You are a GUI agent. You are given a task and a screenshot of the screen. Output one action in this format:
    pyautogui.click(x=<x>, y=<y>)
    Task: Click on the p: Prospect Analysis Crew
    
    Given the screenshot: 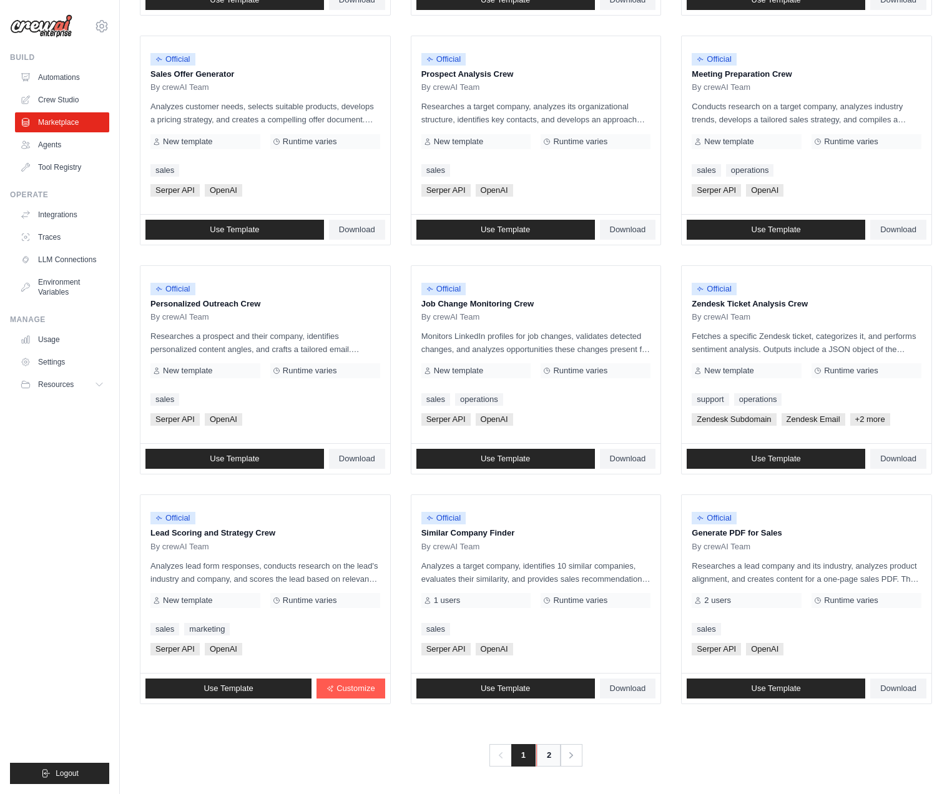 What is the action you would take?
    pyautogui.click(x=536, y=74)
    